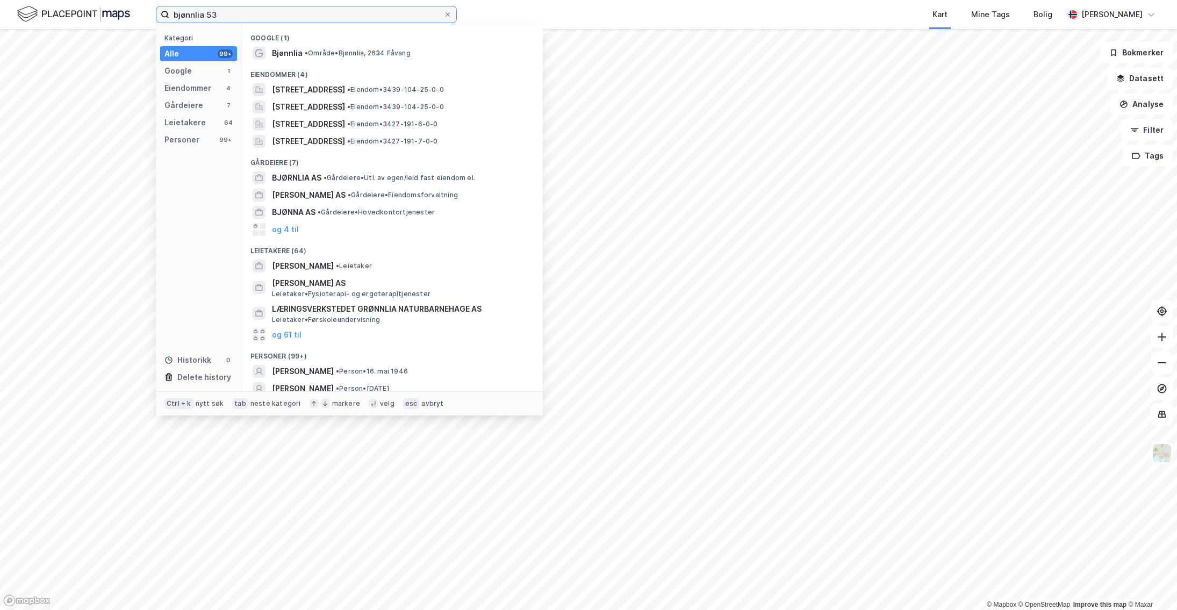 This screenshot has width=1177, height=610. What do you see at coordinates (1001, 605) in the screenshot?
I see `a: Mapbox` at bounding box center [1001, 605].